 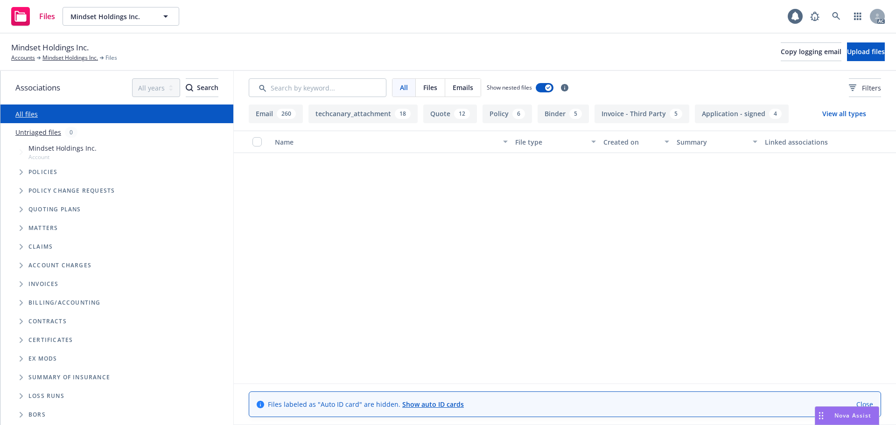 What do you see at coordinates (636, 142) in the screenshot?
I see `button: Created on` at bounding box center [636, 142].